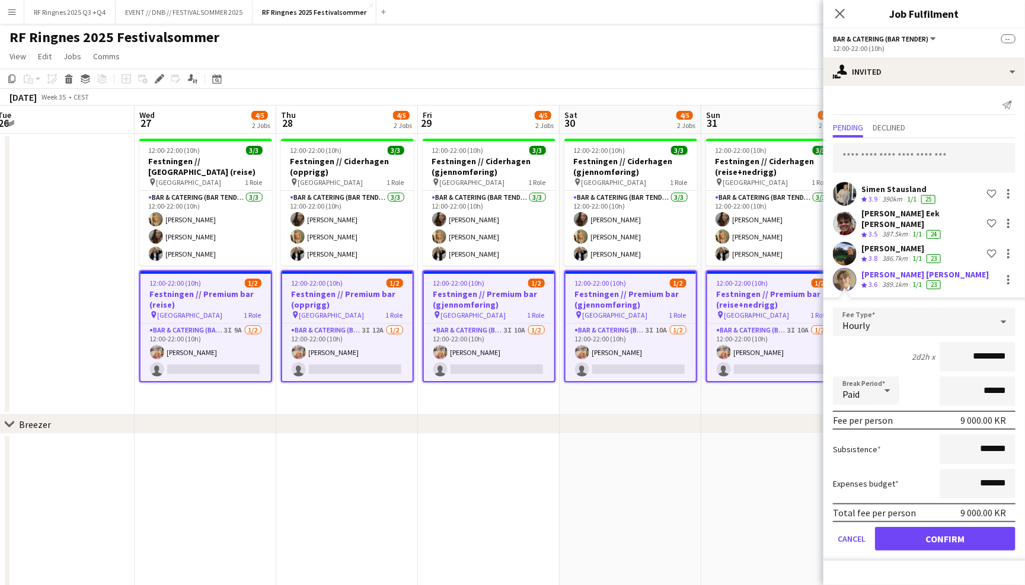 Image resolution: width=1025 pixels, height=585 pixels. What do you see at coordinates (888, 127) in the screenshot?
I see `span: Declined` at bounding box center [888, 127].